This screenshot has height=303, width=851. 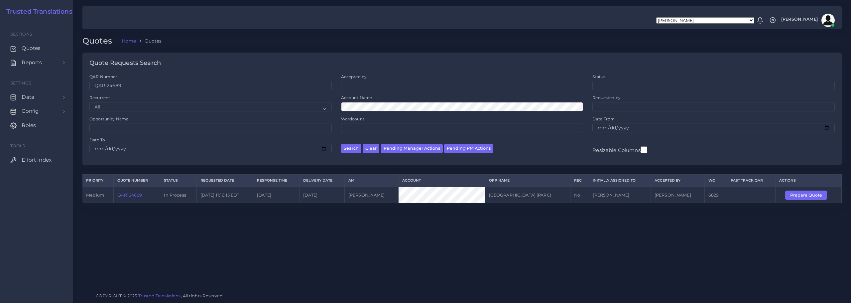 What do you see at coordinates (619, 150) in the screenshot?
I see `label: Resizable Columns` at bounding box center [619, 150].